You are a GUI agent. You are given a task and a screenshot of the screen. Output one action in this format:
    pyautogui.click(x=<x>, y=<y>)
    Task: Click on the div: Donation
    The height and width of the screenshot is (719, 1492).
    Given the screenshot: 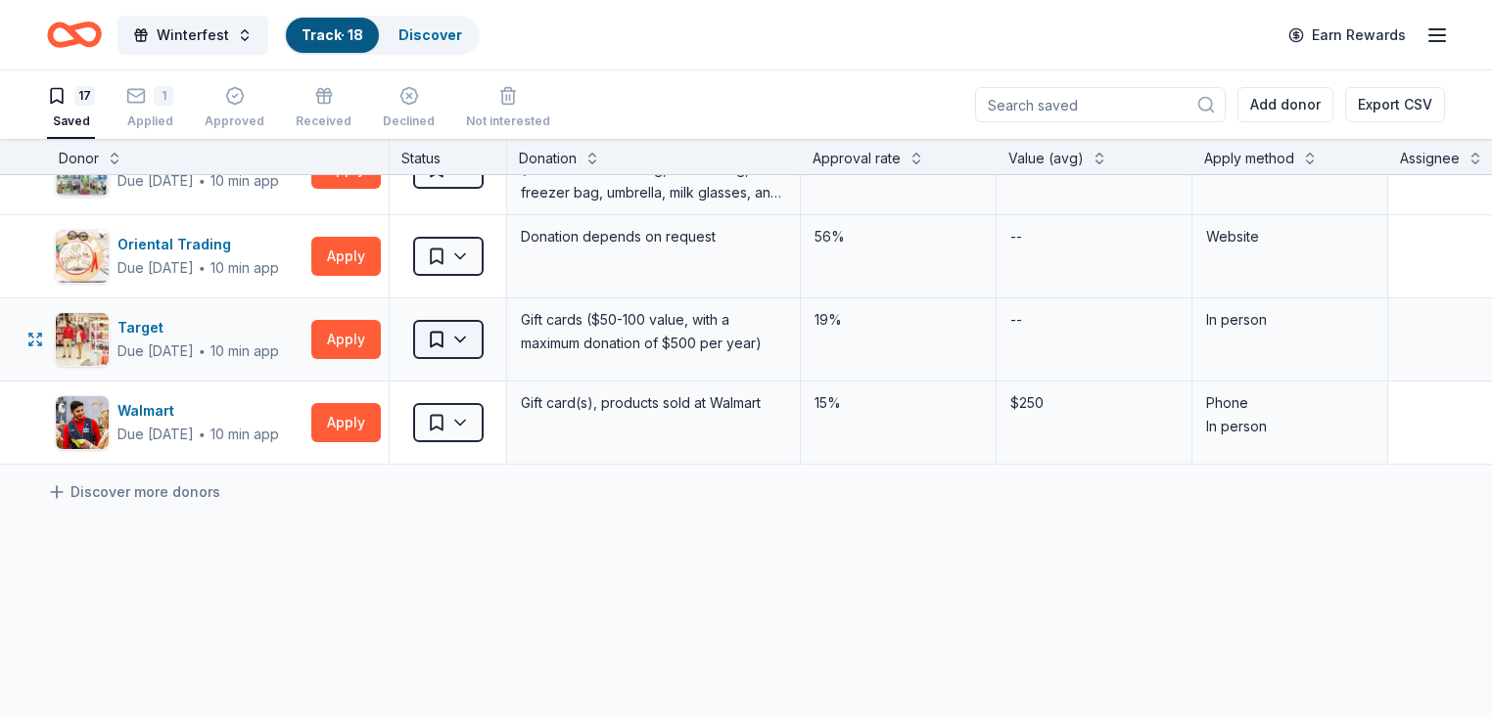 What is the action you would take?
    pyautogui.click(x=547, y=159)
    